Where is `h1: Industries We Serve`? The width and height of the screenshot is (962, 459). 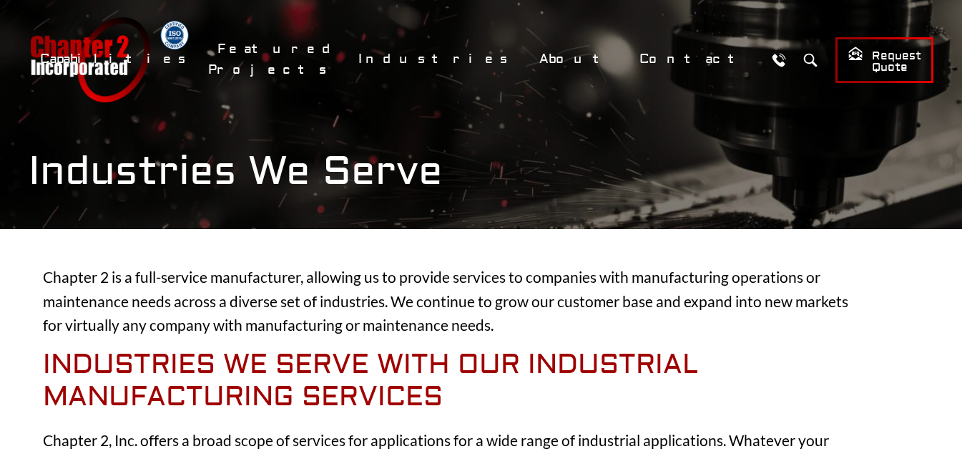
h1: Industries We Serve is located at coordinates (481, 171).